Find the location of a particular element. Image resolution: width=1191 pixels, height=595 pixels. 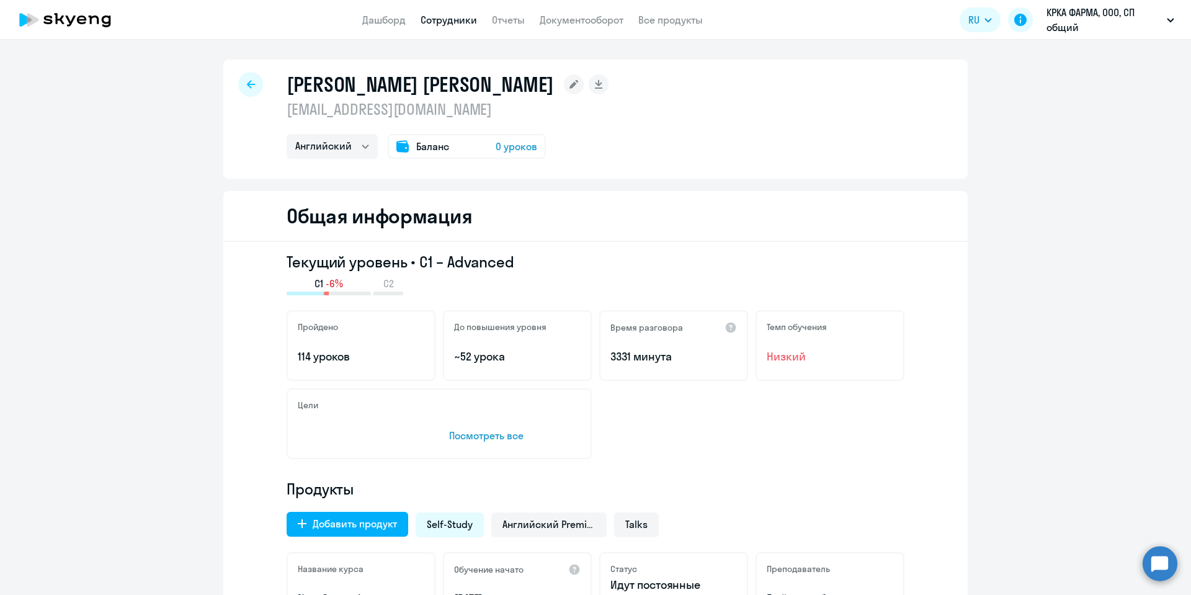

h4: Продукты is located at coordinates (595, 489).